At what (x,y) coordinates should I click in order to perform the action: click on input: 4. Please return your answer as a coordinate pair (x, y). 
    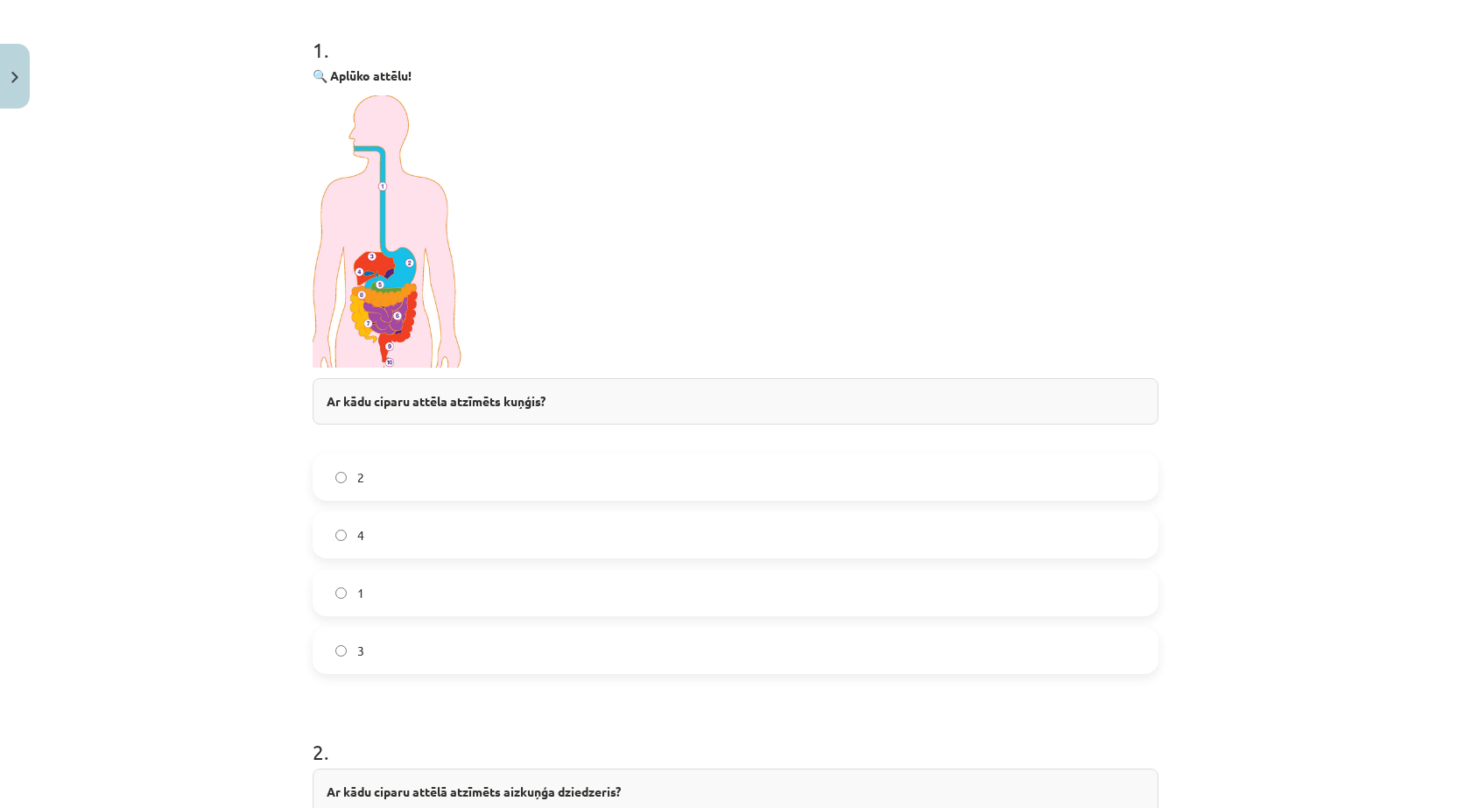
    Looking at the image, I should click on (341, 535).